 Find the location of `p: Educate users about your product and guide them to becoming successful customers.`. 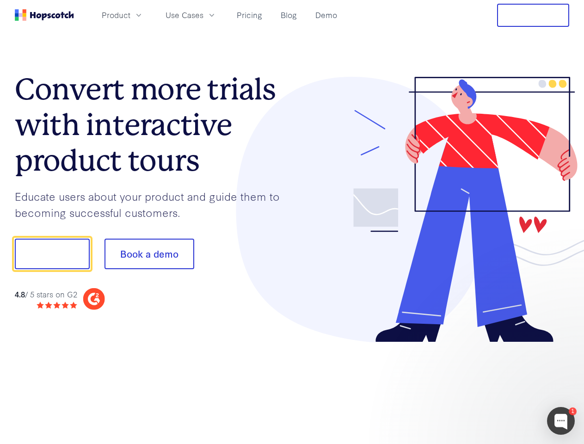

p: Educate users about your product and guide them to becoming successful customers. is located at coordinates (154, 204).